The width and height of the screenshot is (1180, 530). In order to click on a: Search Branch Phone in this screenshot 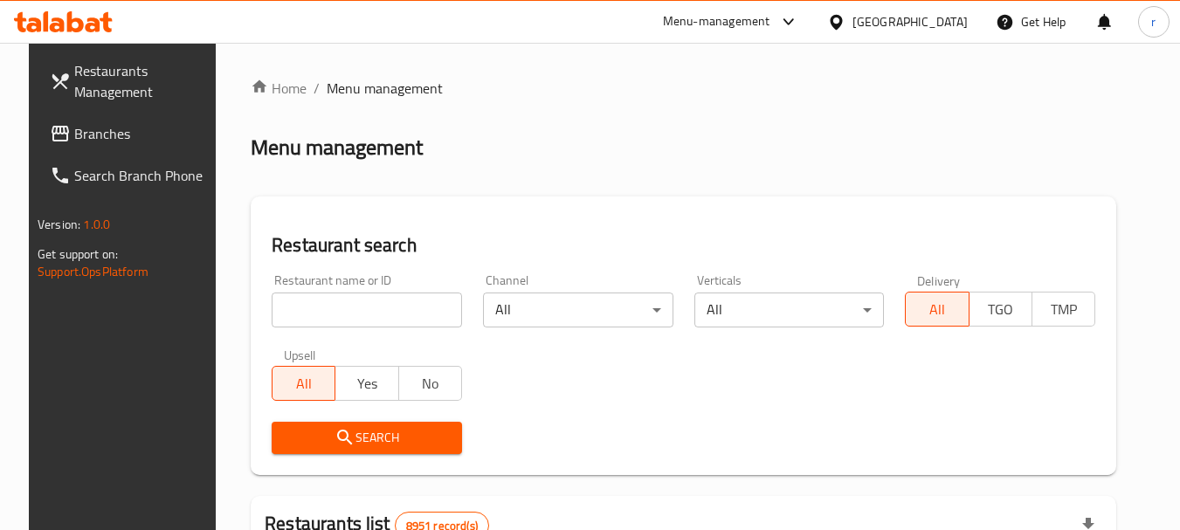, I will do `click(131, 176)`.